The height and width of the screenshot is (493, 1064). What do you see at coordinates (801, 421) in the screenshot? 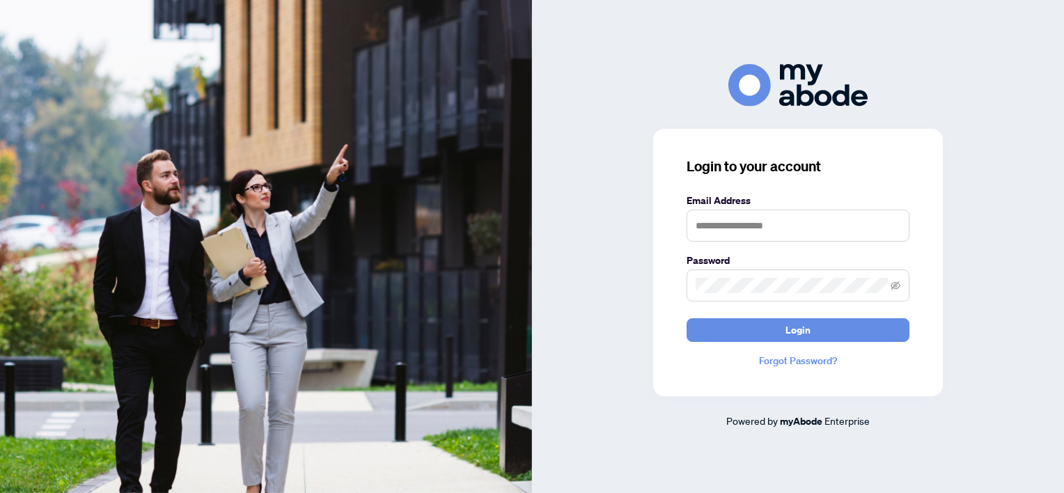
I see `a: myAbode` at bounding box center [801, 421].